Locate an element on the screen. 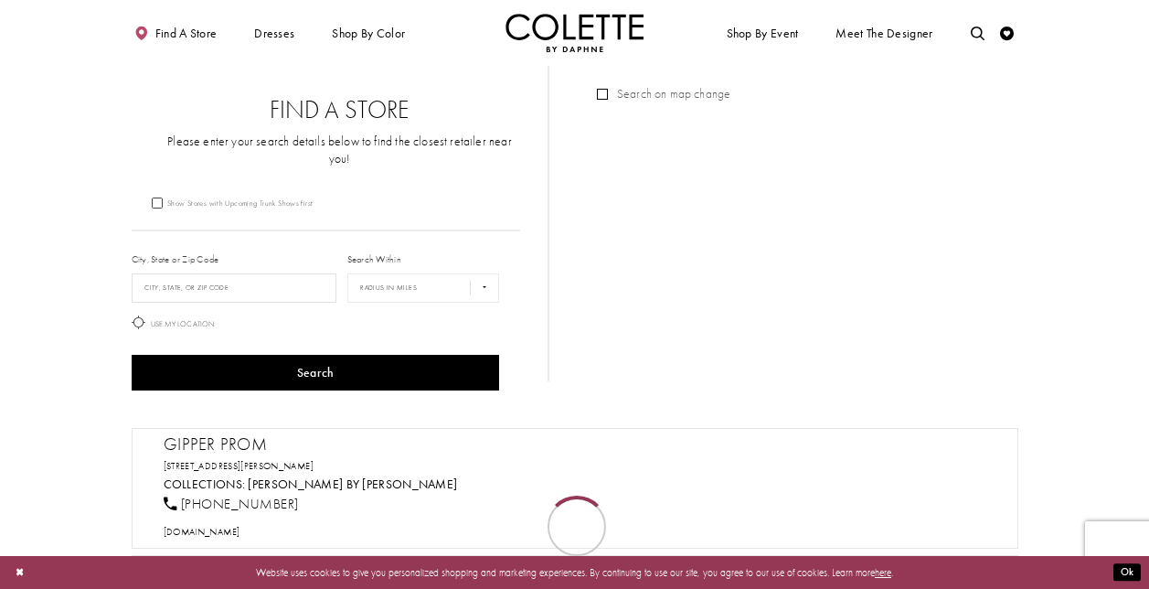 This screenshot has width=1149, height=589. label: City, State or Zip Code is located at coordinates (176, 259).